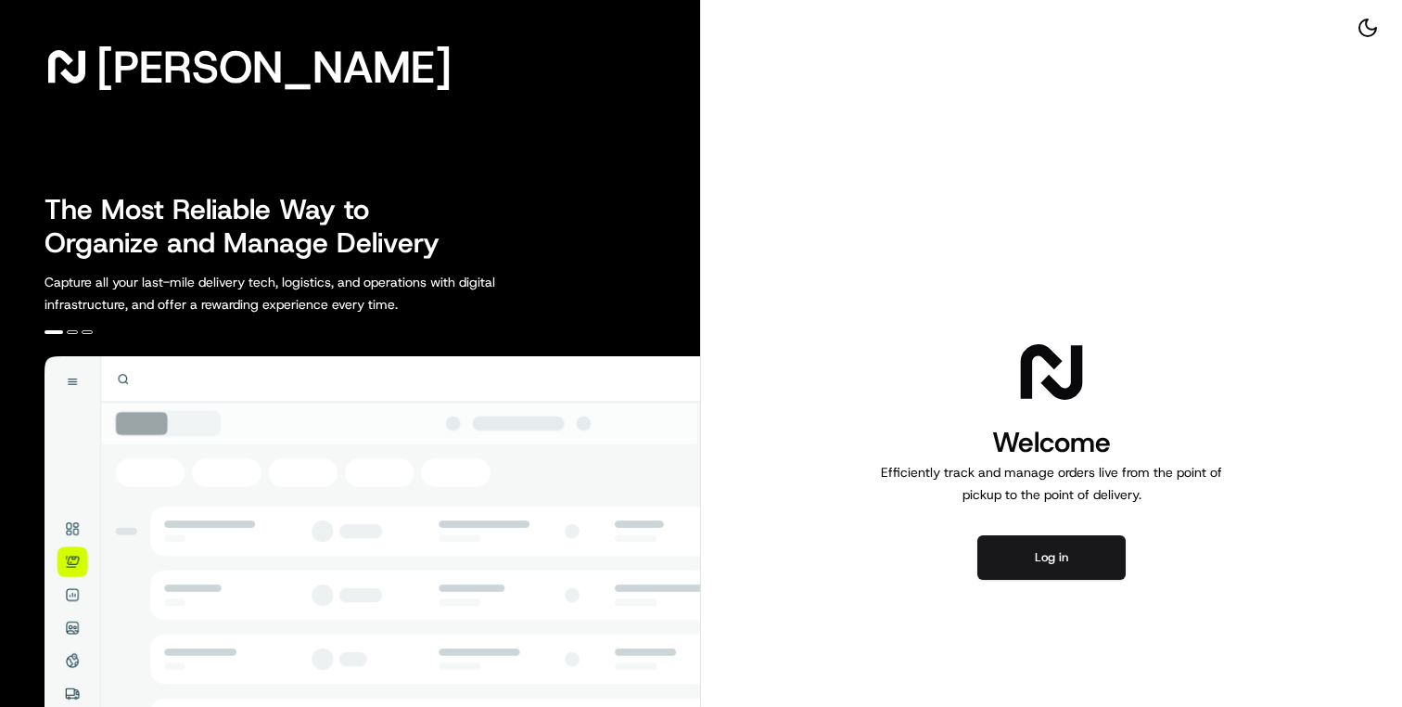 This screenshot has width=1402, height=707. What do you see at coordinates (1052, 442) in the screenshot?
I see `h1: Welcome` at bounding box center [1052, 442].